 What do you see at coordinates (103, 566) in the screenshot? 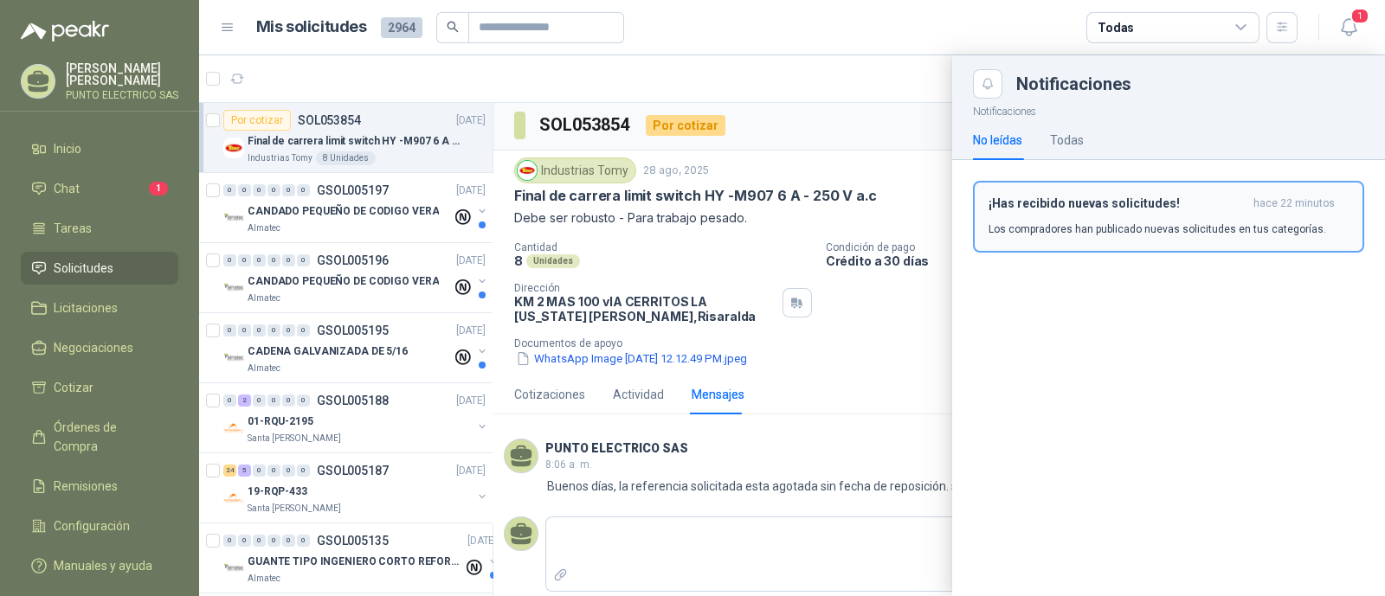
I see `span: Manuales y ayuda` at bounding box center [103, 566].